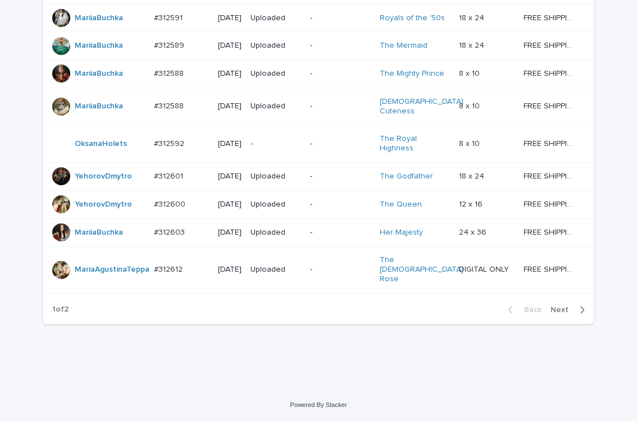 This screenshot has width=637, height=421. I want to click on p: 24 x 36, so click(473, 231).